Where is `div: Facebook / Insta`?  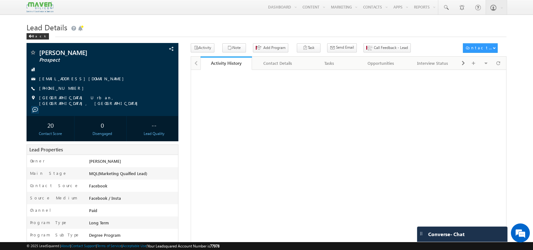
div: Facebook / Insta is located at coordinates (133, 199).